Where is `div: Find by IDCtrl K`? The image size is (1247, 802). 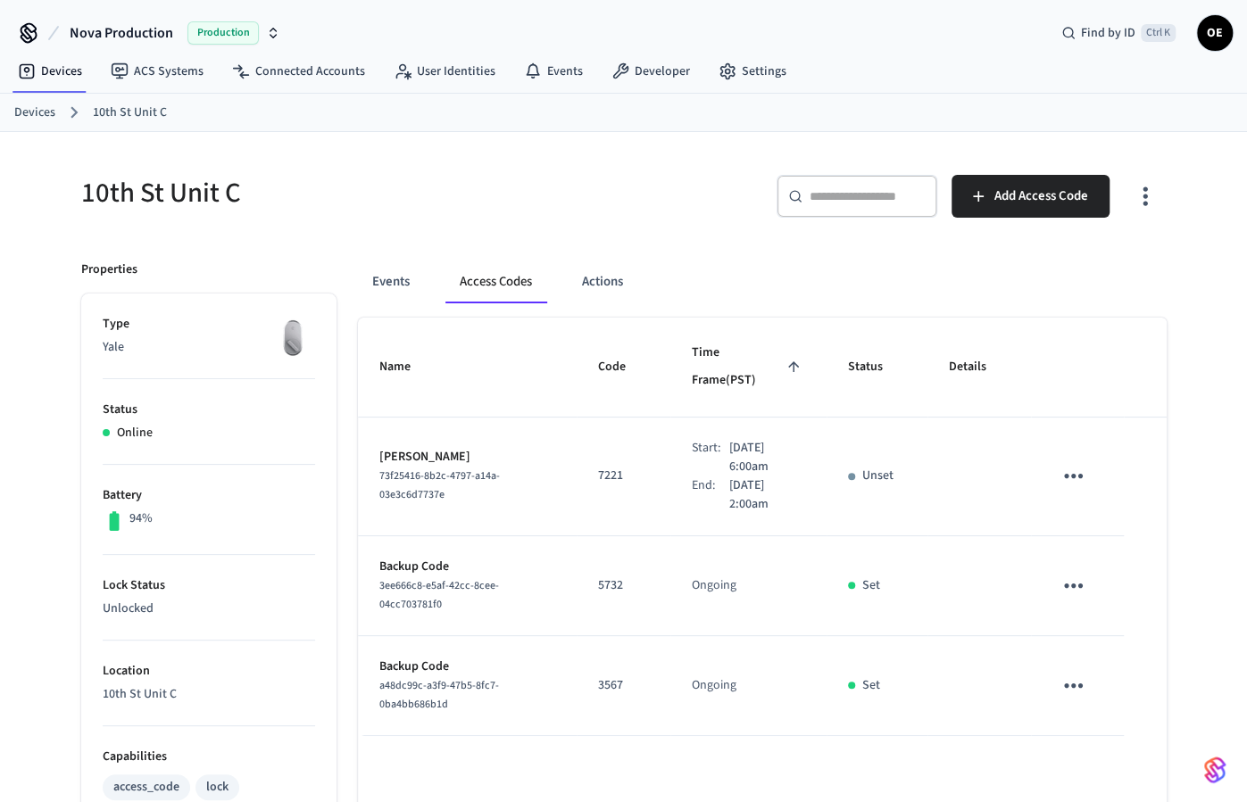
div: Find by IDCtrl K is located at coordinates (1118, 33).